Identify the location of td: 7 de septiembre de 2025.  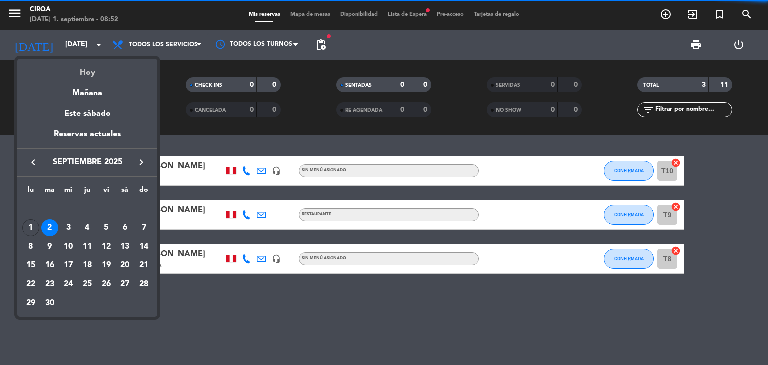
(144, 228).